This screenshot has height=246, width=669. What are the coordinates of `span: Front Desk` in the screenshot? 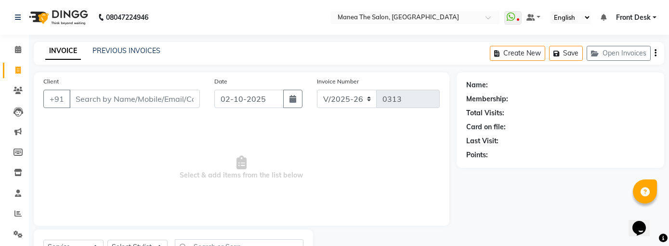 It's located at (633, 17).